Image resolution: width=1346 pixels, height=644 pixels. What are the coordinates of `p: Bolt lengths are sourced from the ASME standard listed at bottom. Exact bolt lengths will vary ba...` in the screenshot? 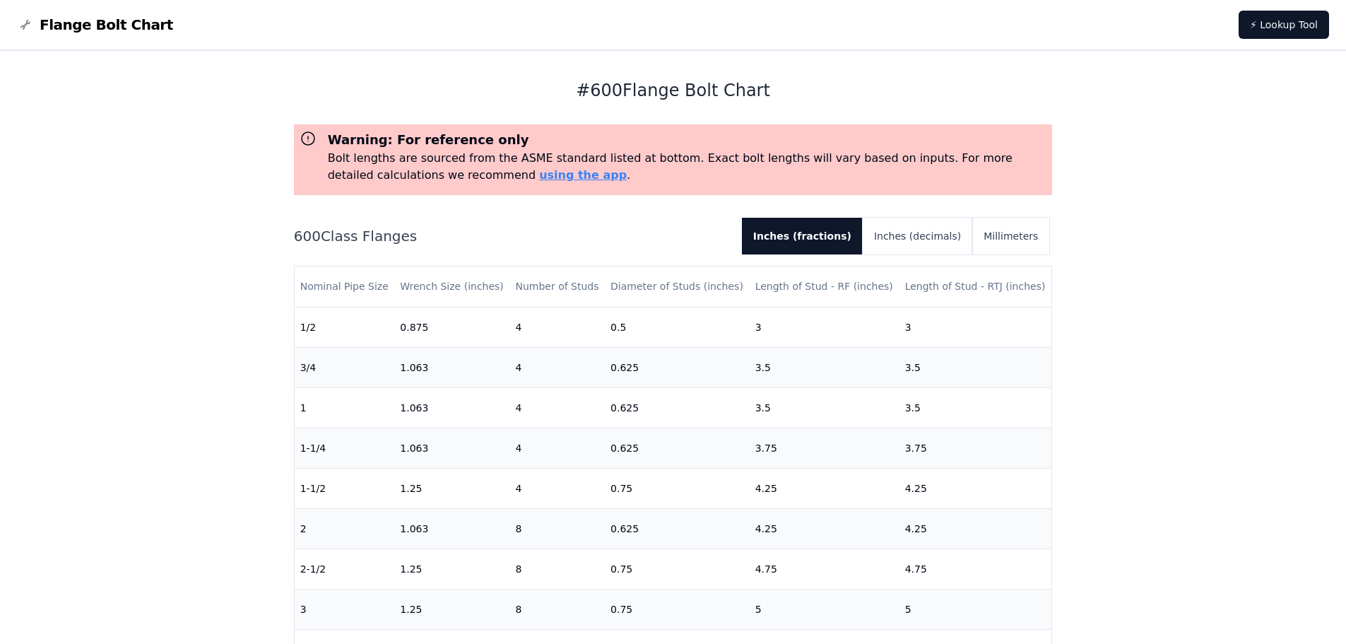 It's located at (688, 167).